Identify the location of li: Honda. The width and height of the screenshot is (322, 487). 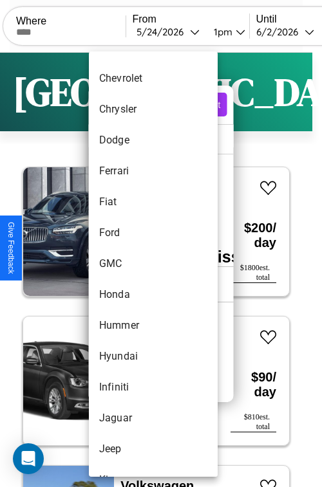
(153, 295).